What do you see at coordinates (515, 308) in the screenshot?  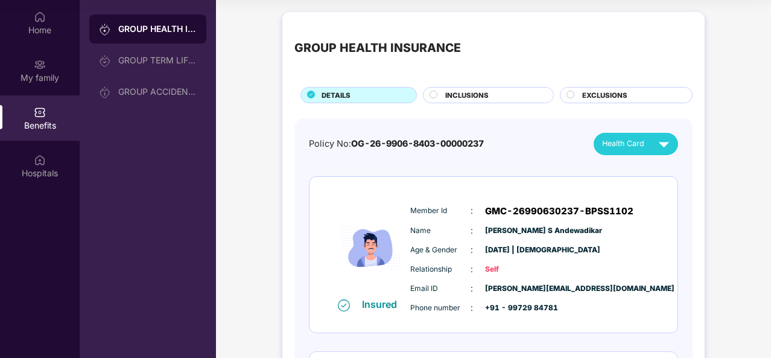 I see `span: +91 - 99729 84781` at bounding box center [515, 308].